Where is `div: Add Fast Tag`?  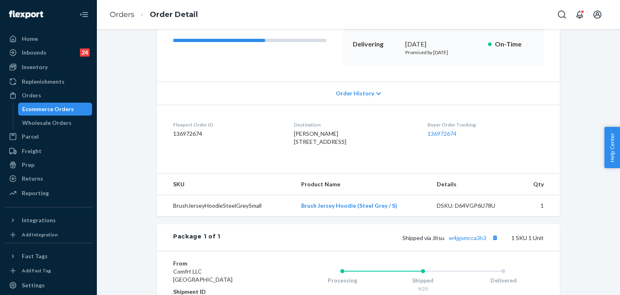 div: Add Fast Tag is located at coordinates (36, 270).